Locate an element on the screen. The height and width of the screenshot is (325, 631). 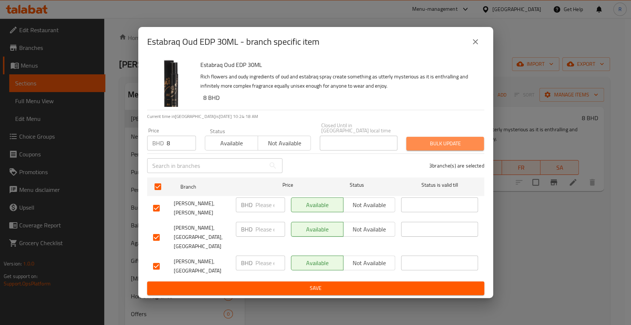
h6: 8 BHD is located at coordinates (341, 98).